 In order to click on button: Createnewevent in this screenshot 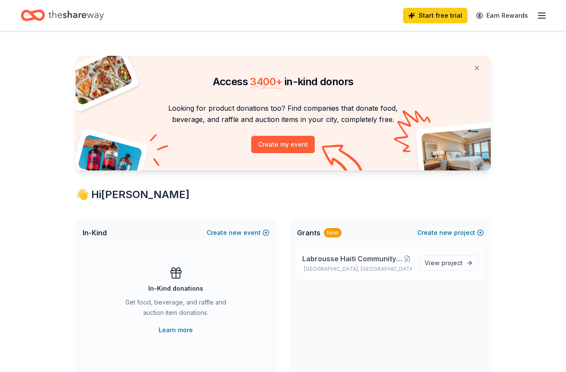, I will do `click(238, 233)`.